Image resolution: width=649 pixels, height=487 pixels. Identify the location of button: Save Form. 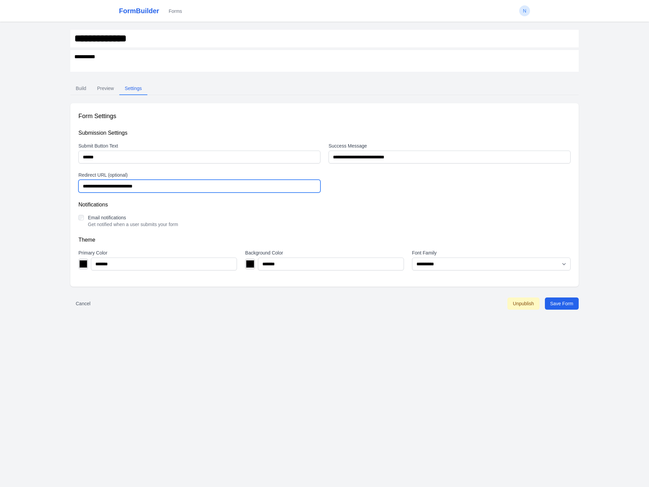
(562, 303).